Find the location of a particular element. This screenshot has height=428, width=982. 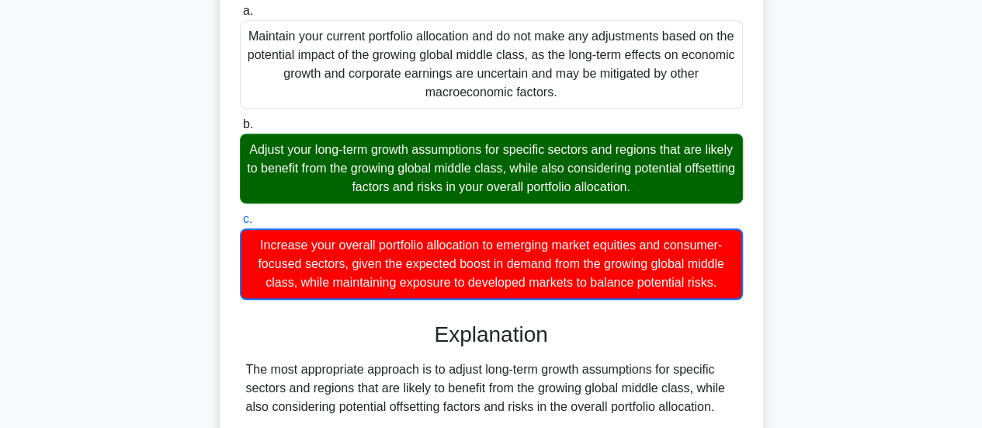

span: c. is located at coordinates (248, 218).